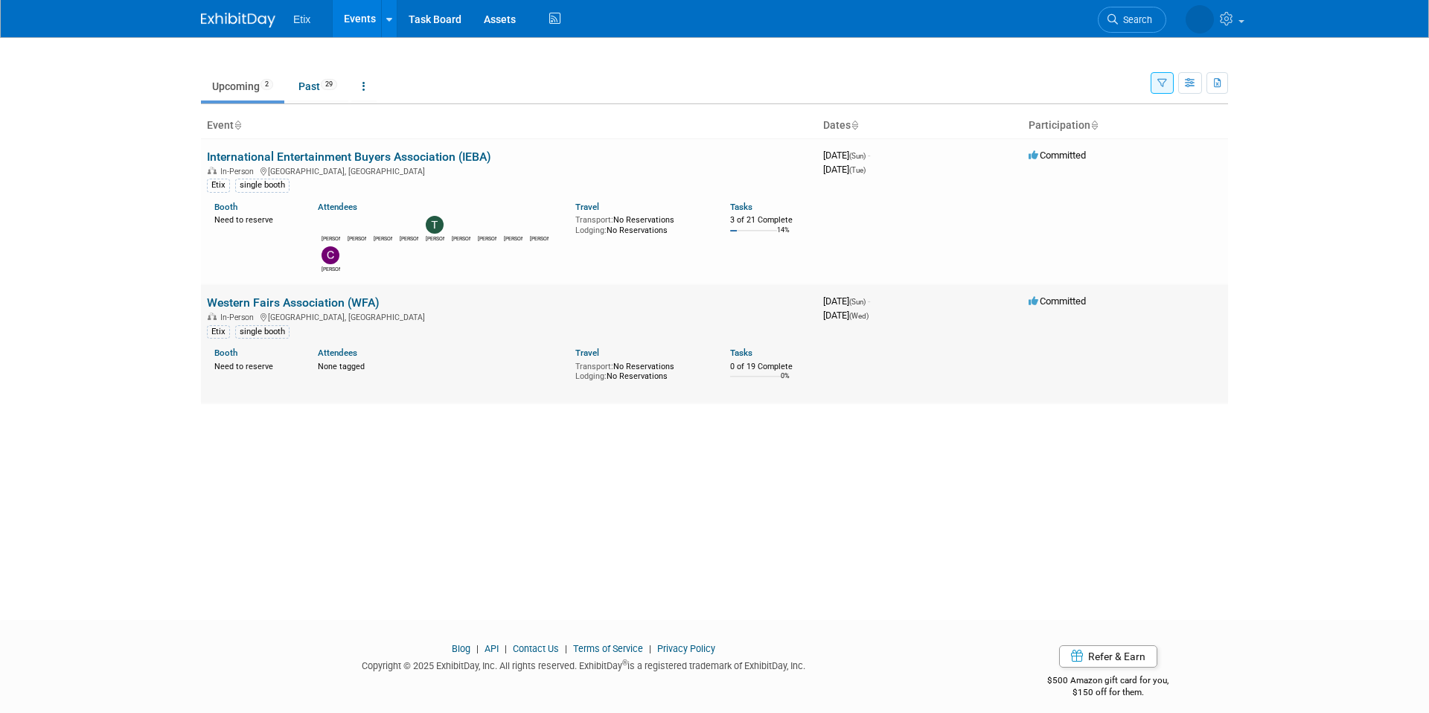 Image resolution: width=1429 pixels, height=713 pixels. I want to click on a: Sort by Start Date, so click(854, 125).